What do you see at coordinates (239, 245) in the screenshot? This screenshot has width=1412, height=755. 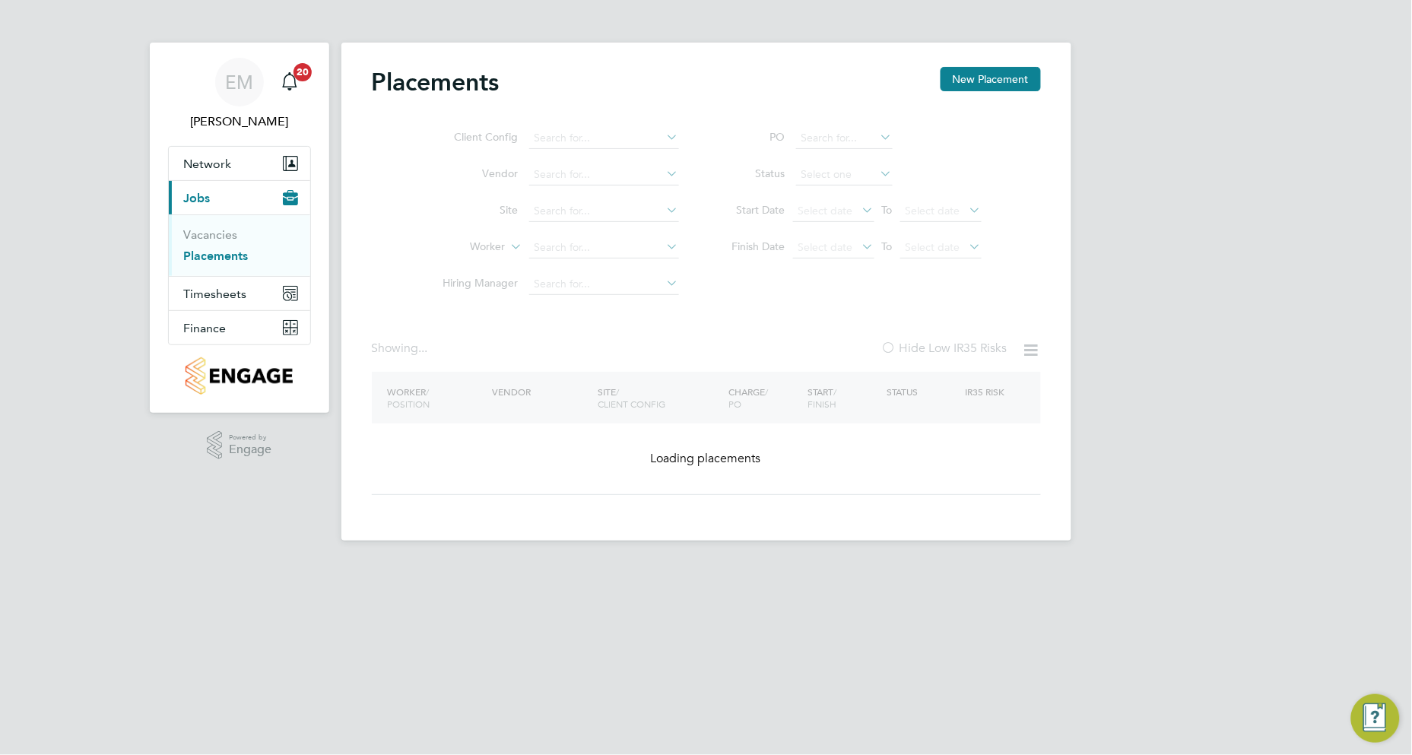 I see `div: Jobs` at bounding box center [239, 245].